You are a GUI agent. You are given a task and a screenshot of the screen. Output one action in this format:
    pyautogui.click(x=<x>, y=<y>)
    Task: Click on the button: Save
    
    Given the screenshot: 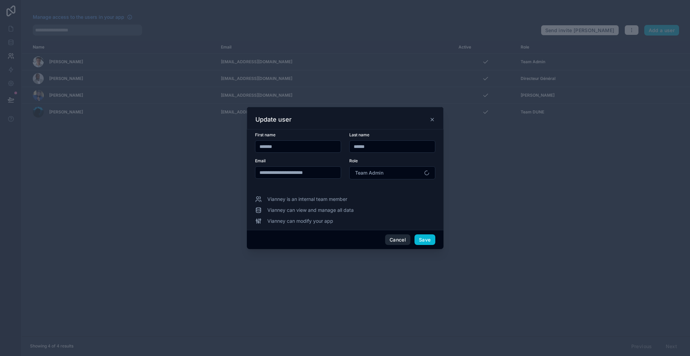 What is the action you would take?
    pyautogui.click(x=425, y=240)
    